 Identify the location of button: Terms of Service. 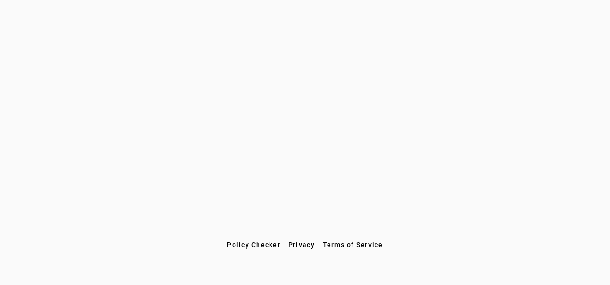
(353, 245).